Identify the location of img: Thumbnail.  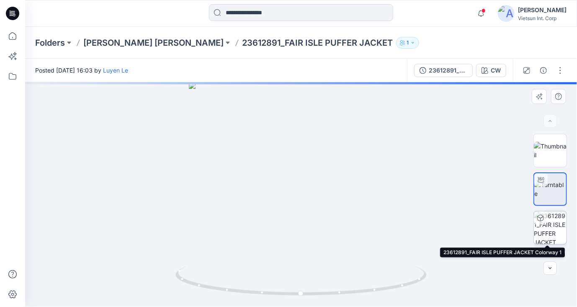
(550, 150).